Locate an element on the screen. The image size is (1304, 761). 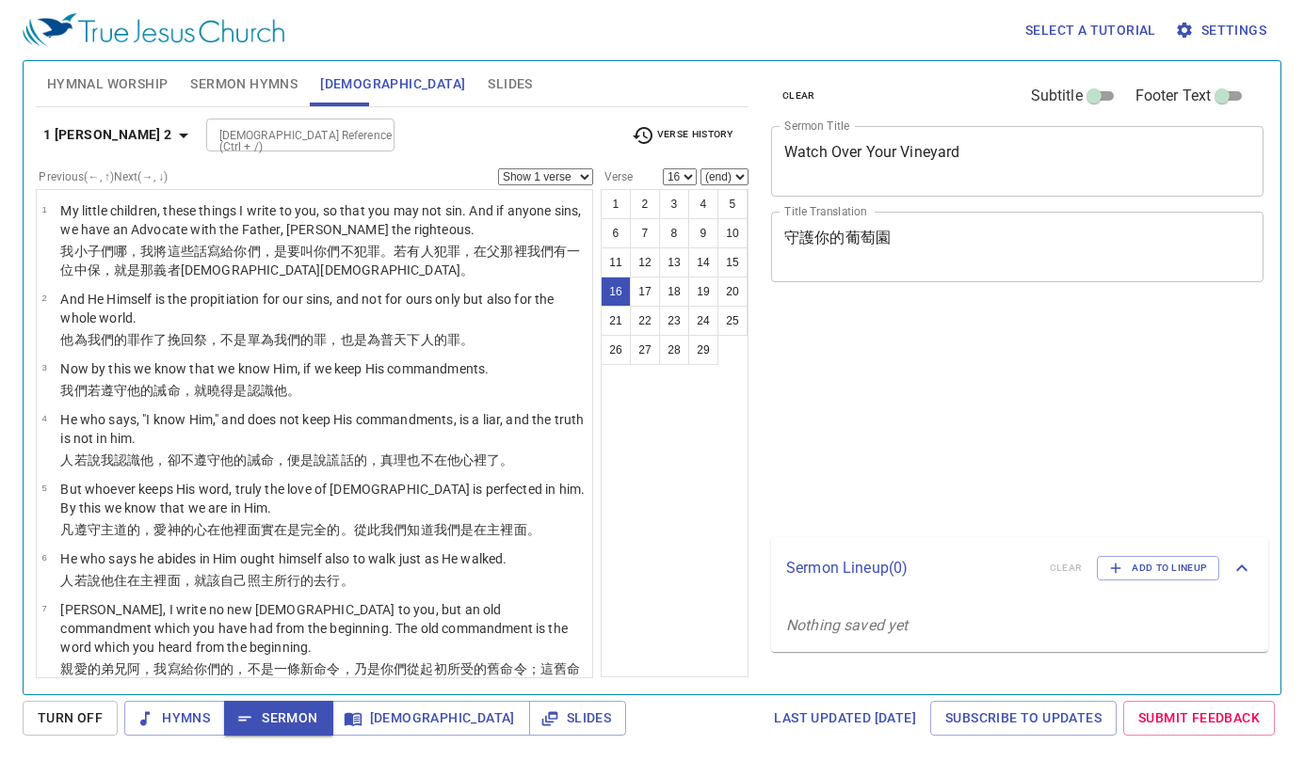
wg2076: 說謊話的 is located at coordinates (413, 460).